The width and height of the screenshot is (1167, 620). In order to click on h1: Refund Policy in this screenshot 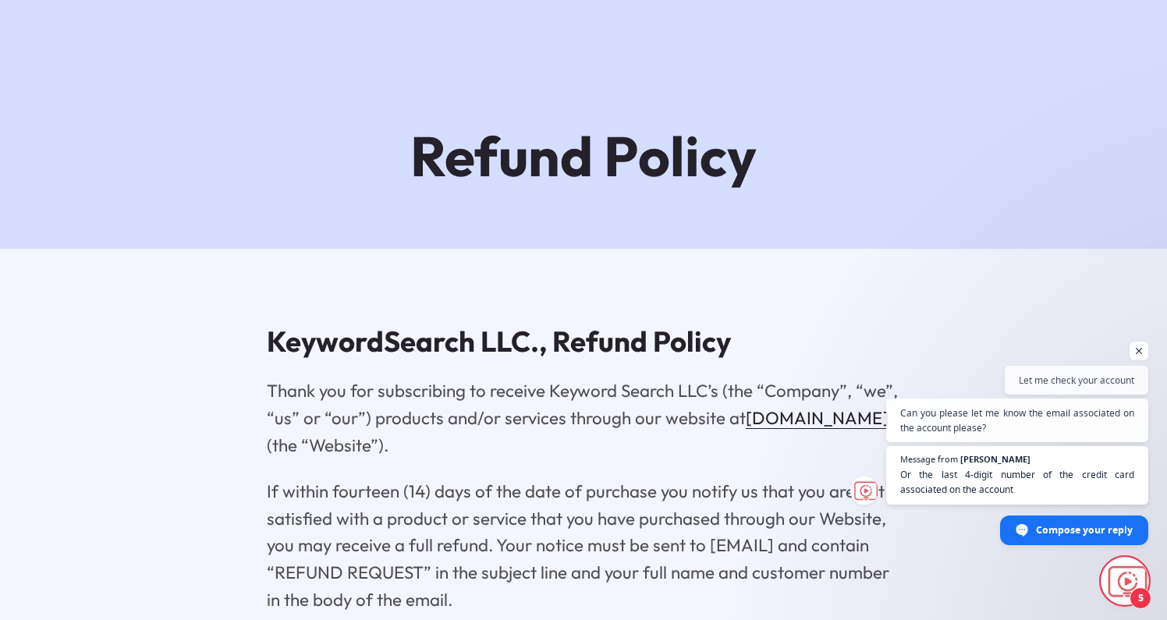, I will do `click(583, 155)`.